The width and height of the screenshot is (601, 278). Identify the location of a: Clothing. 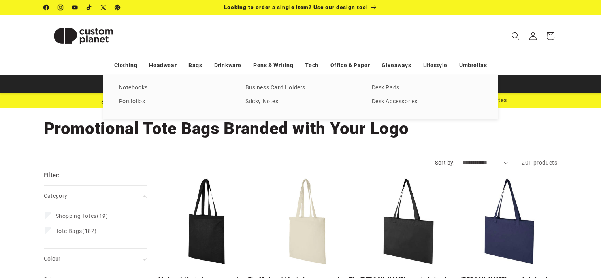
(126, 65).